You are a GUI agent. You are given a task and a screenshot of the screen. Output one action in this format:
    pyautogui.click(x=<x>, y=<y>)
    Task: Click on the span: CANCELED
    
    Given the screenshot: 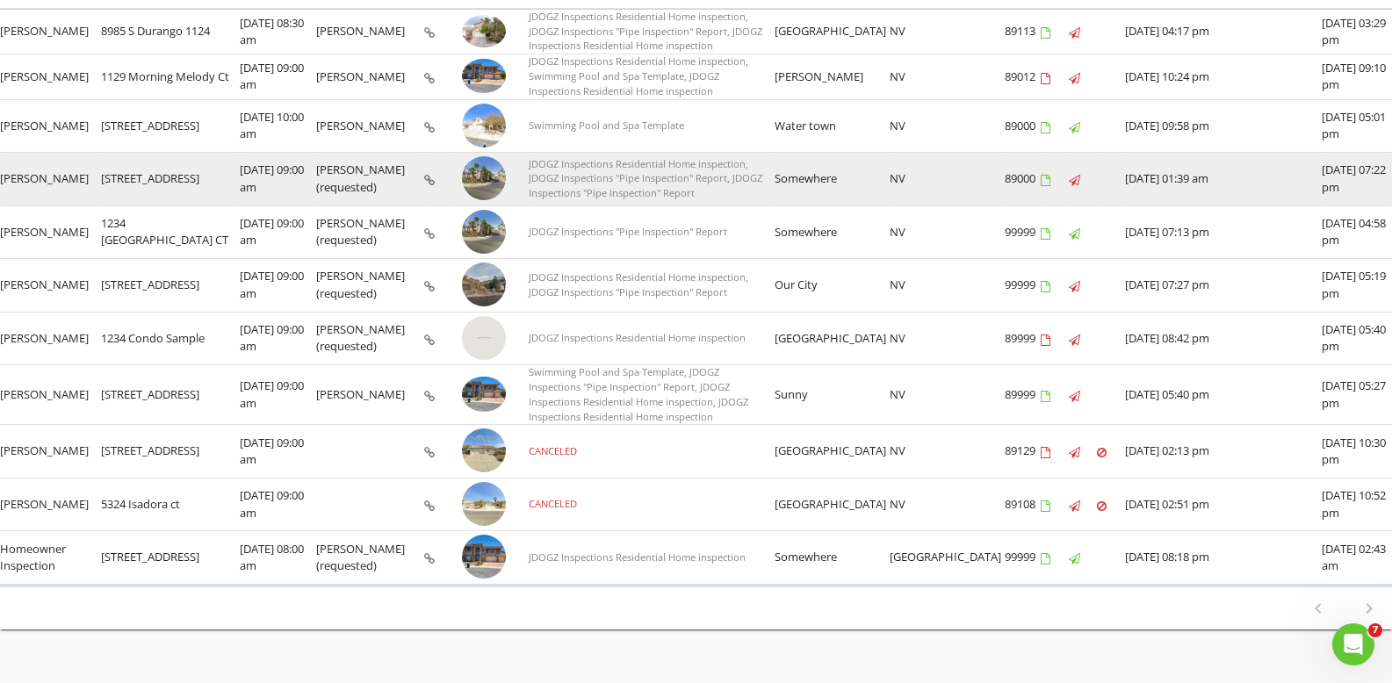 What is the action you would take?
    pyautogui.click(x=552, y=451)
    